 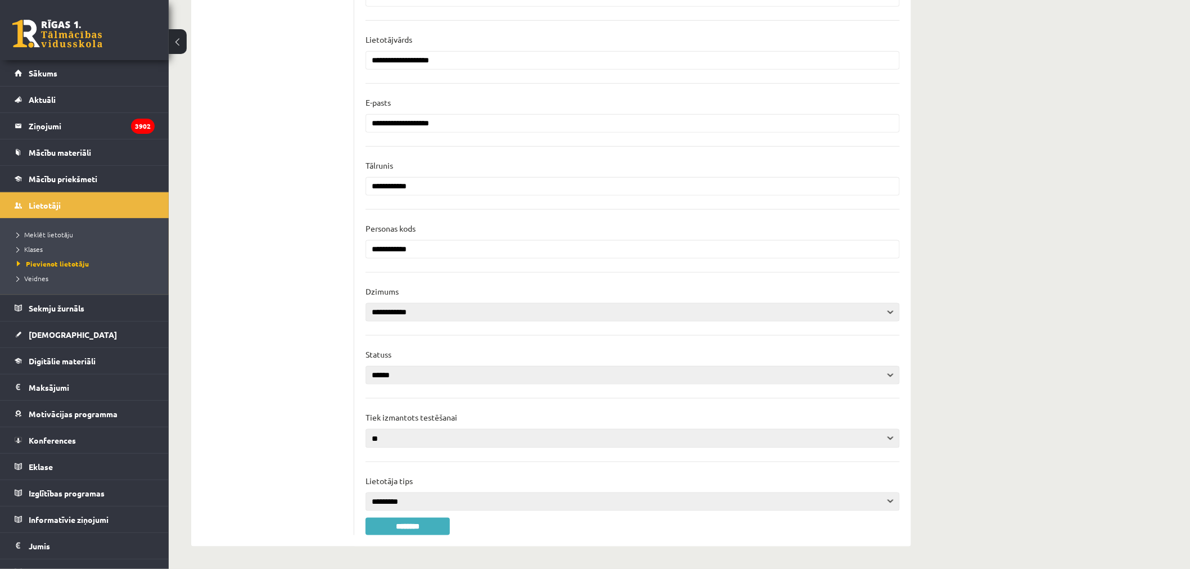 What do you see at coordinates (60, 152) in the screenshot?
I see `span: Mācību materiāli` at bounding box center [60, 152].